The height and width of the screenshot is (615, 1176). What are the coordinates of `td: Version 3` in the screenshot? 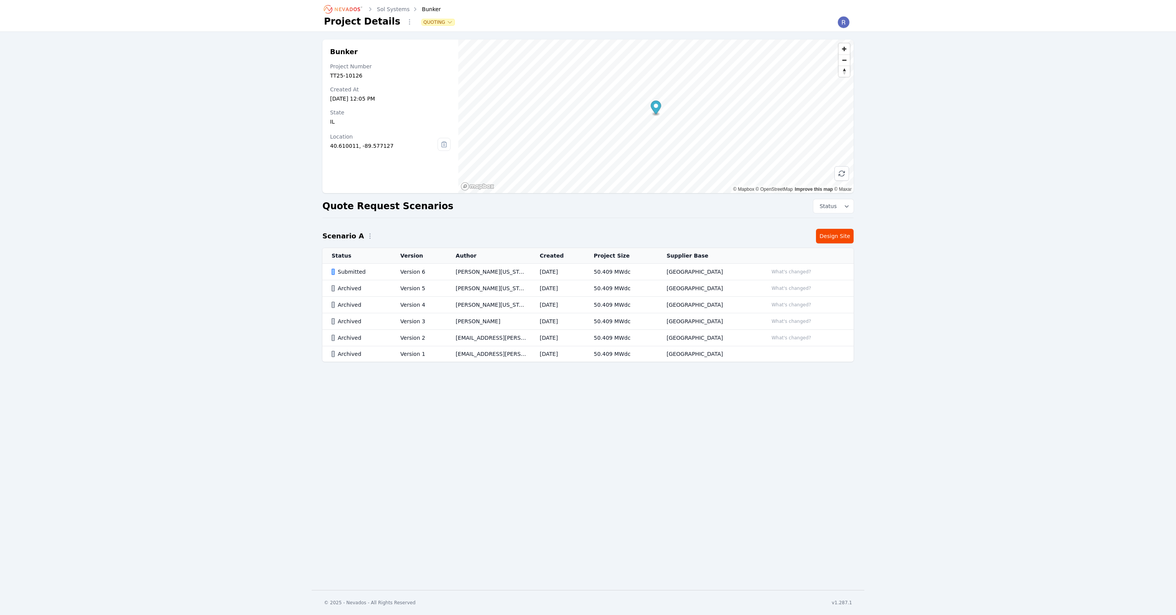 It's located at (419, 321).